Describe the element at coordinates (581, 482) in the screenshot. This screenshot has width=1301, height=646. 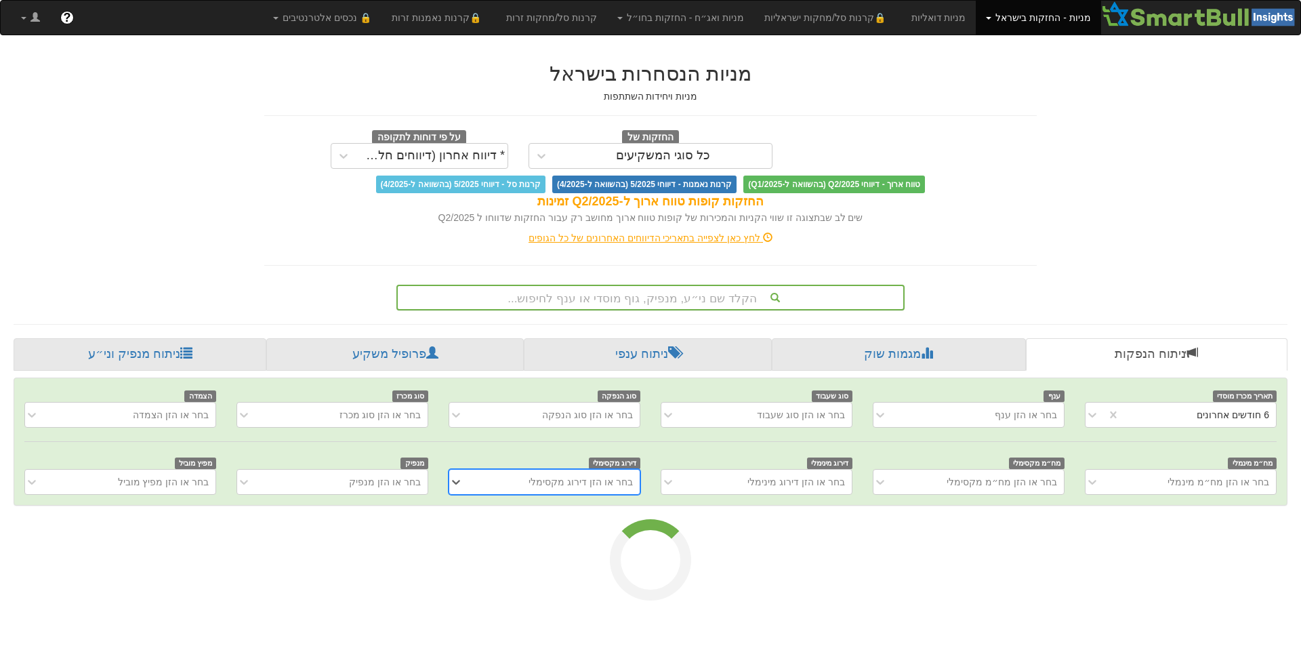
I see `div: בחר או הזן דירוג מקסימלי` at that location.